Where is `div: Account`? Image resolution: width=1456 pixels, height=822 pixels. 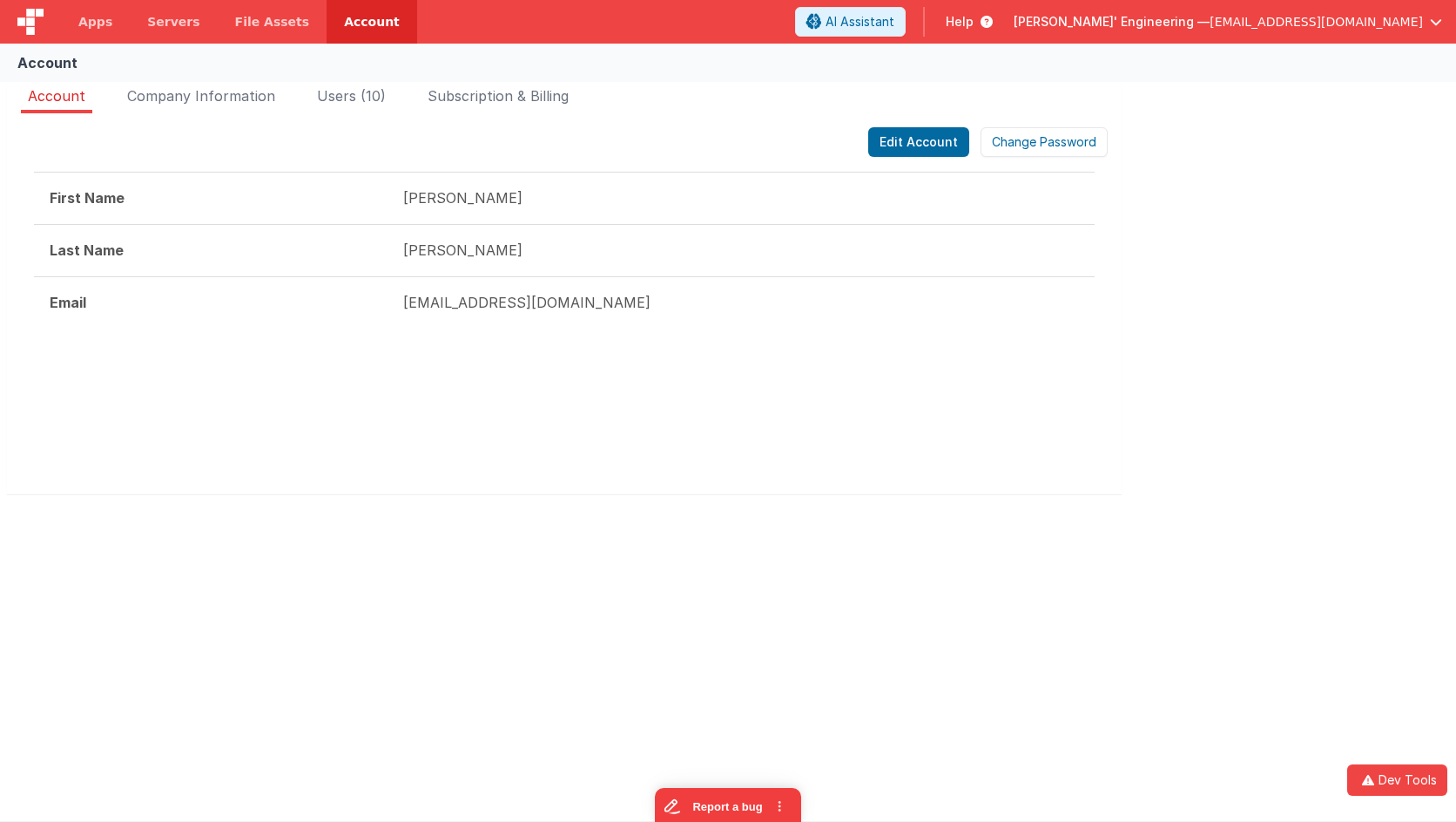
div: Account is located at coordinates (47, 63).